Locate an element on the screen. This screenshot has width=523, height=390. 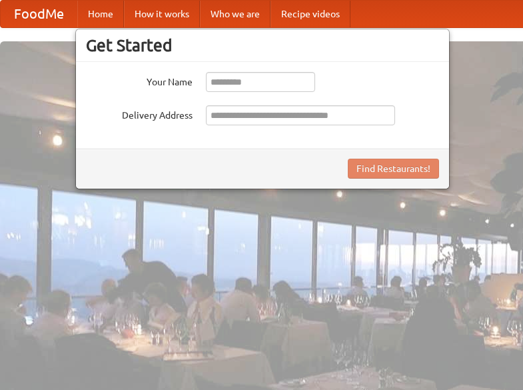
h3: Get Started is located at coordinates (263, 45).